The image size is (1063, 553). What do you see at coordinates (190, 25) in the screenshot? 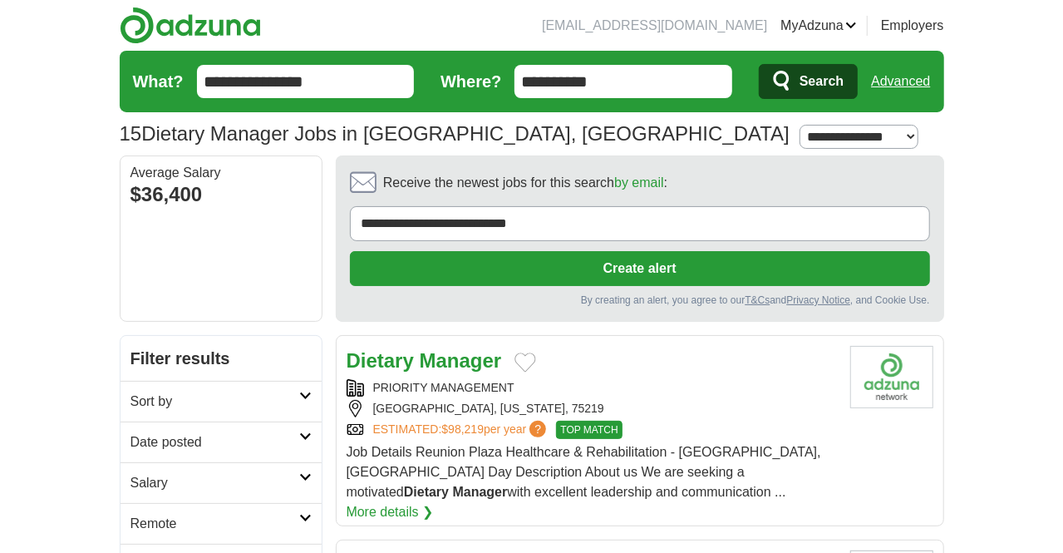
I see `img: Adzuna logo` at bounding box center [190, 25].